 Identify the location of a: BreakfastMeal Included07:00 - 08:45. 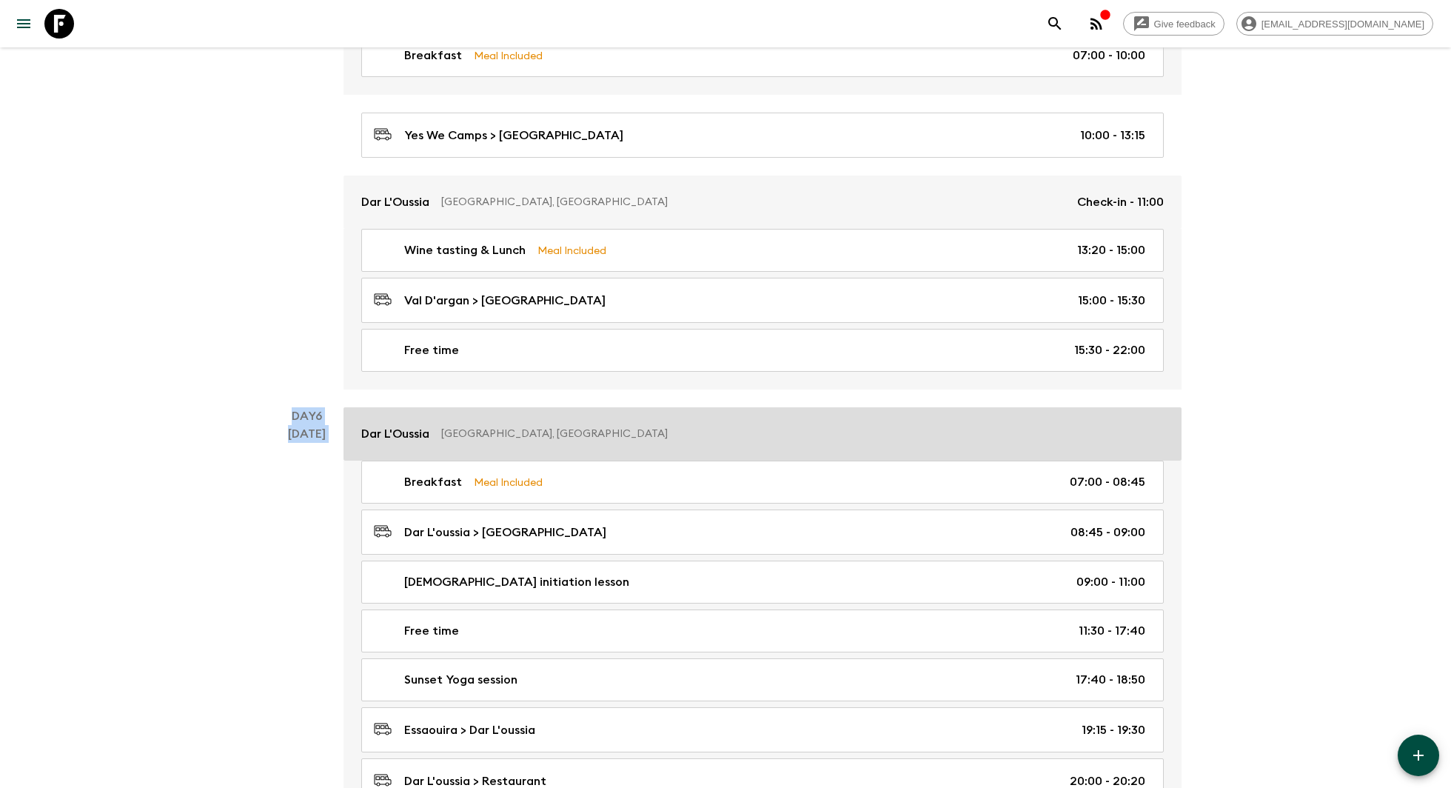
(763, 482).